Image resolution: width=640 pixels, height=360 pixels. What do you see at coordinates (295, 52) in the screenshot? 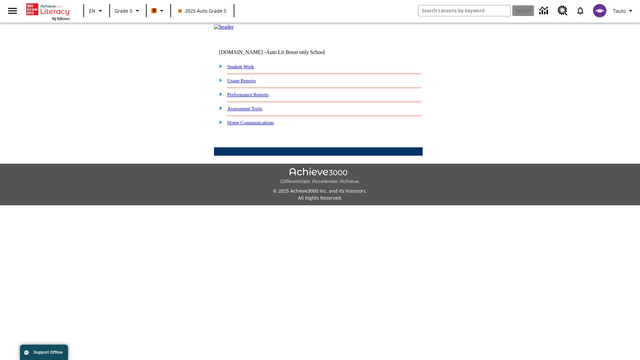
I see `nobr: Auto Lit Boost only School` at bounding box center [295, 52].